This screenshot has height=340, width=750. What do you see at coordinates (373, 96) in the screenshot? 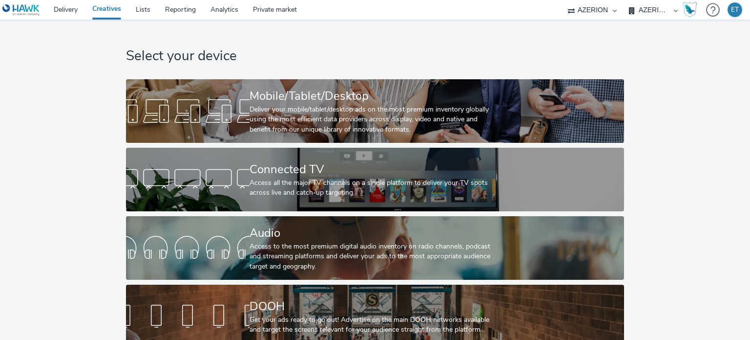
I see `div: Mobile/Tablet/Desktop` at bounding box center [373, 96].